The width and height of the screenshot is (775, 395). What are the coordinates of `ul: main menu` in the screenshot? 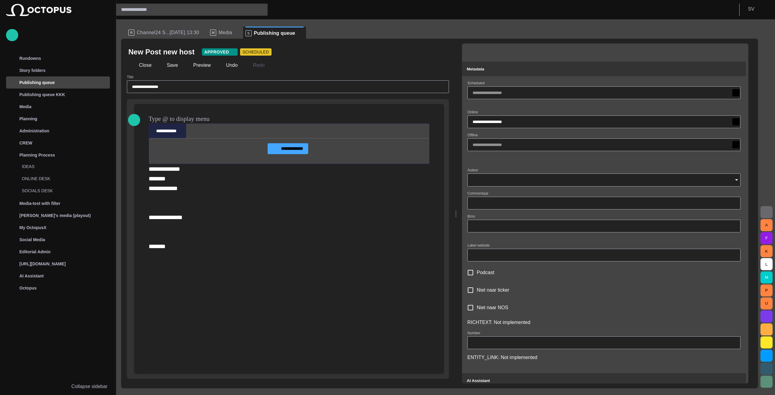 It's located at (58, 173).